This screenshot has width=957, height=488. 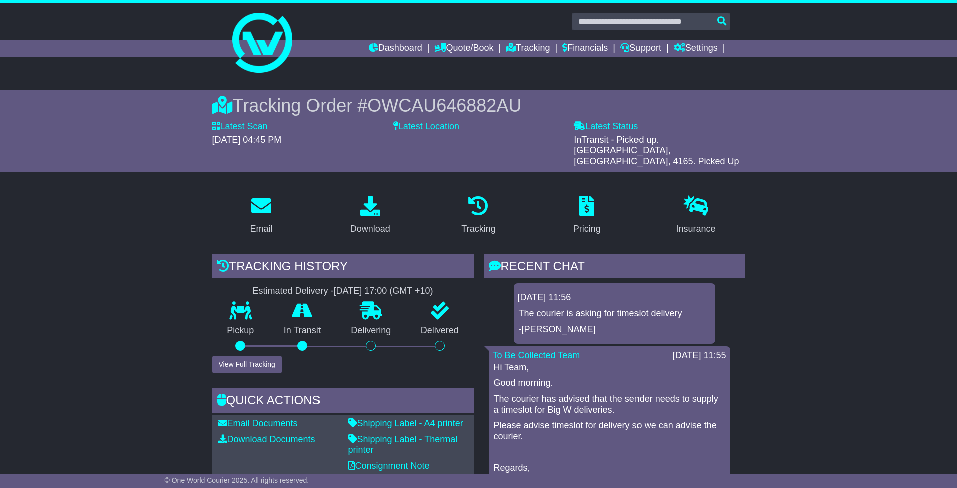 I want to click on p: Delivering, so click(x=371, y=331).